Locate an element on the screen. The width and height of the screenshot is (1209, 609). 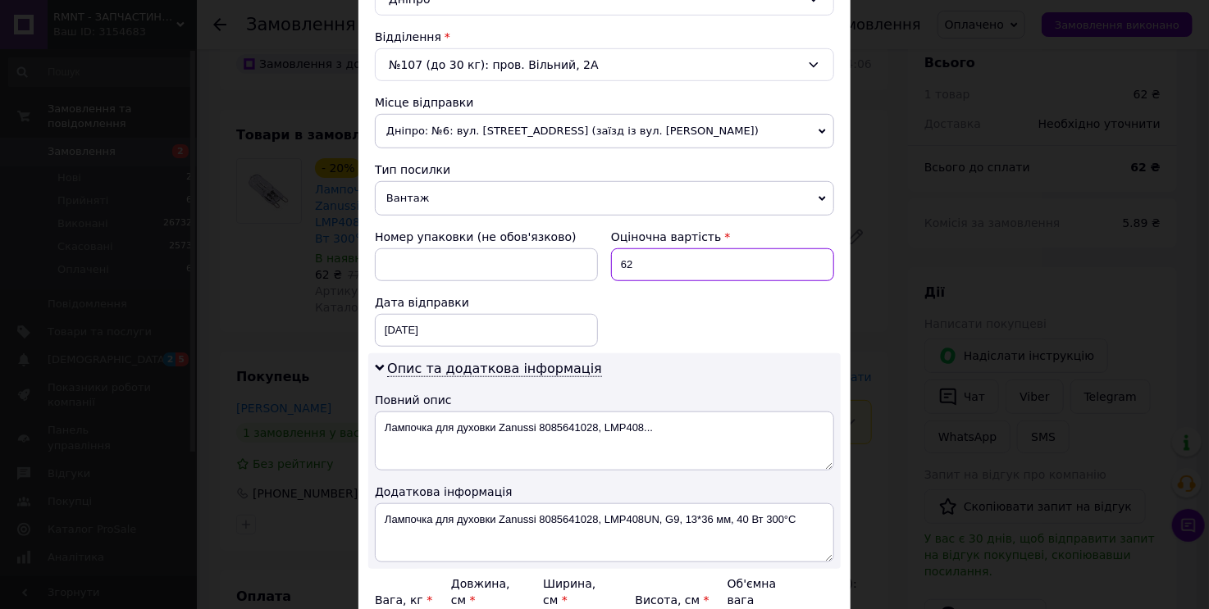
span: Вантаж is located at coordinates (604, 198).